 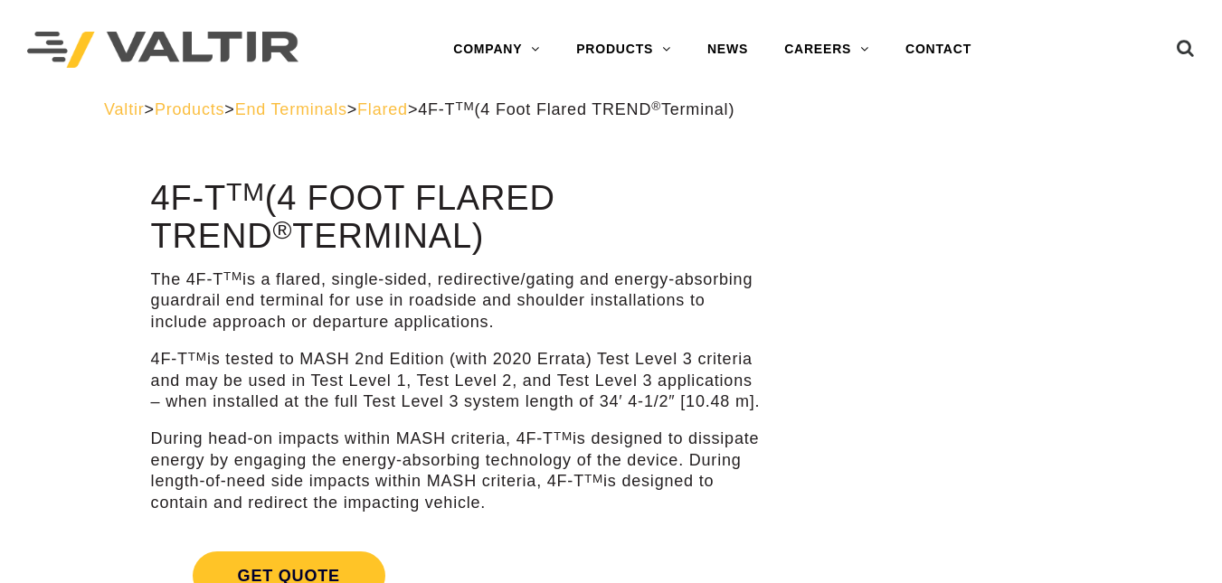 I want to click on h1: 4F-T (4 Foot Flared TREND Terminal), so click(x=458, y=218).